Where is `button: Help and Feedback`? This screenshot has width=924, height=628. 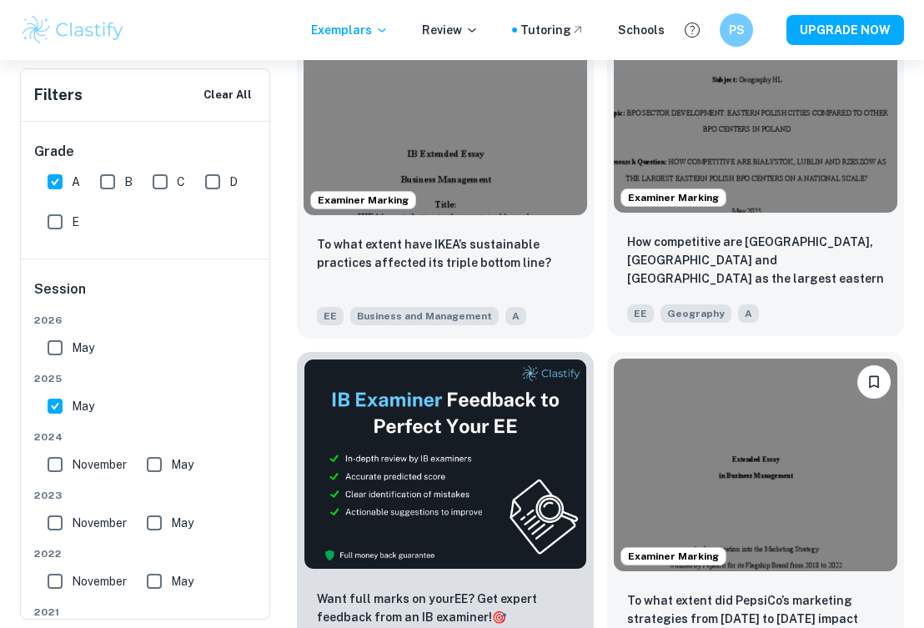 button: Help and Feedback is located at coordinates (692, 30).